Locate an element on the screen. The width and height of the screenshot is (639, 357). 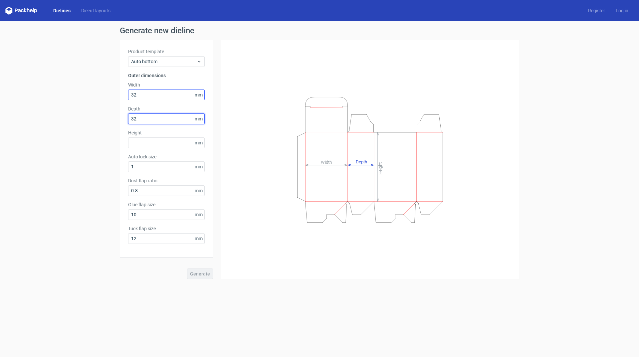
a: Register is located at coordinates (596, 11).